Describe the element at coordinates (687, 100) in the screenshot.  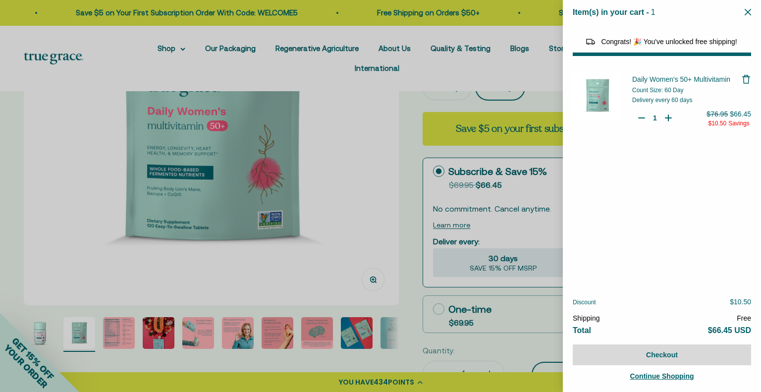
I see `div: Delivery every 60 days` at that location.